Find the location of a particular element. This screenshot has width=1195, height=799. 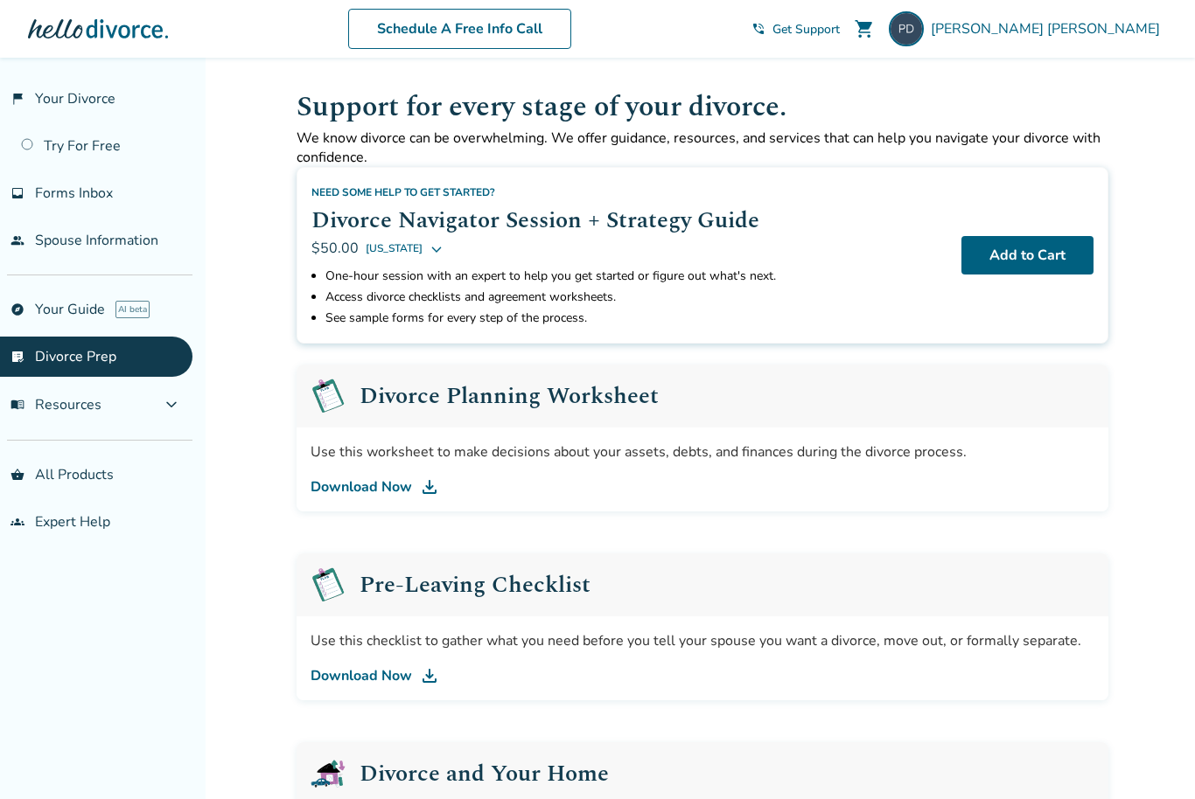

h2: Divorce Navigator Session + Strategy Guide is located at coordinates (629, 220).